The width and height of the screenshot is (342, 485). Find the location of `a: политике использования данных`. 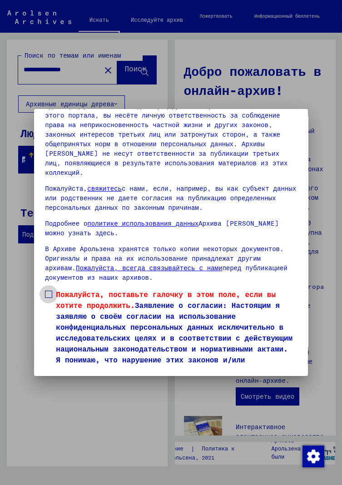

a: политике использования данных is located at coordinates (143, 224).